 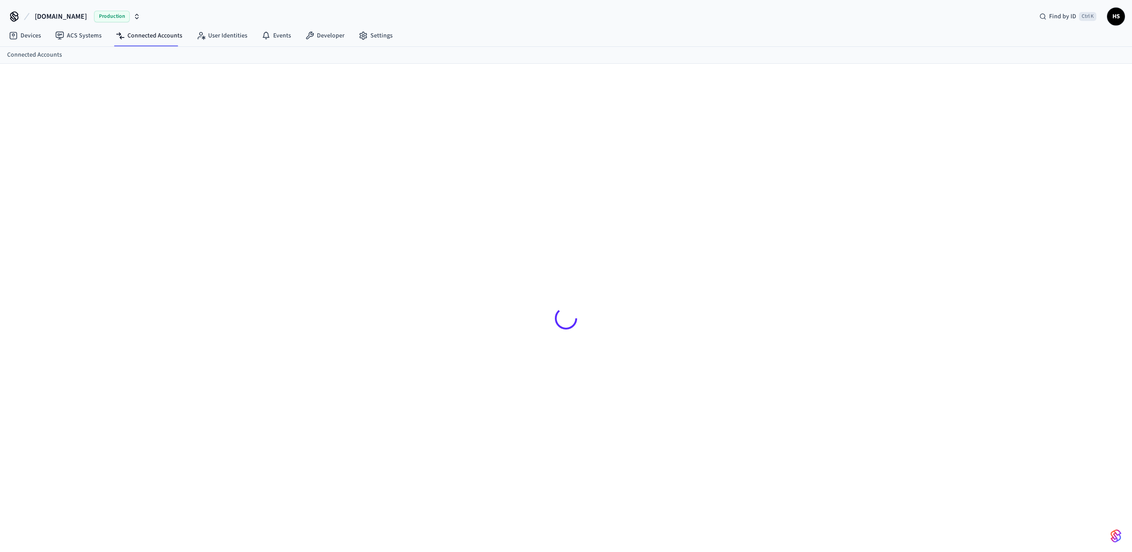 I want to click on a: ACS Systems, so click(x=78, y=36).